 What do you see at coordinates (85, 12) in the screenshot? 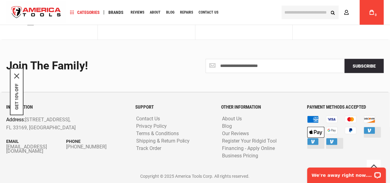
I see `span: Categories` at bounding box center [85, 12].